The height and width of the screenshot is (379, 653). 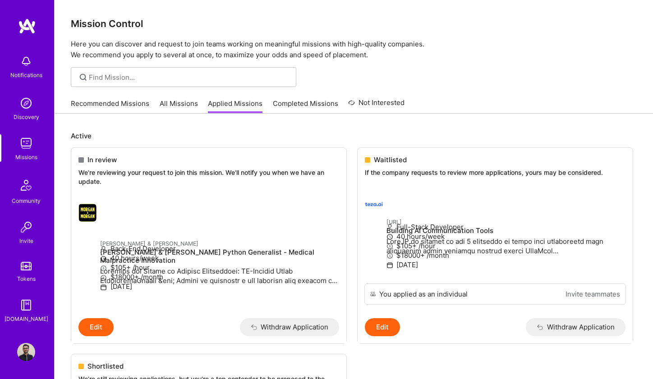 What do you see at coordinates (353, 23) in the screenshot?
I see `h3: Mission Control` at bounding box center [353, 23].